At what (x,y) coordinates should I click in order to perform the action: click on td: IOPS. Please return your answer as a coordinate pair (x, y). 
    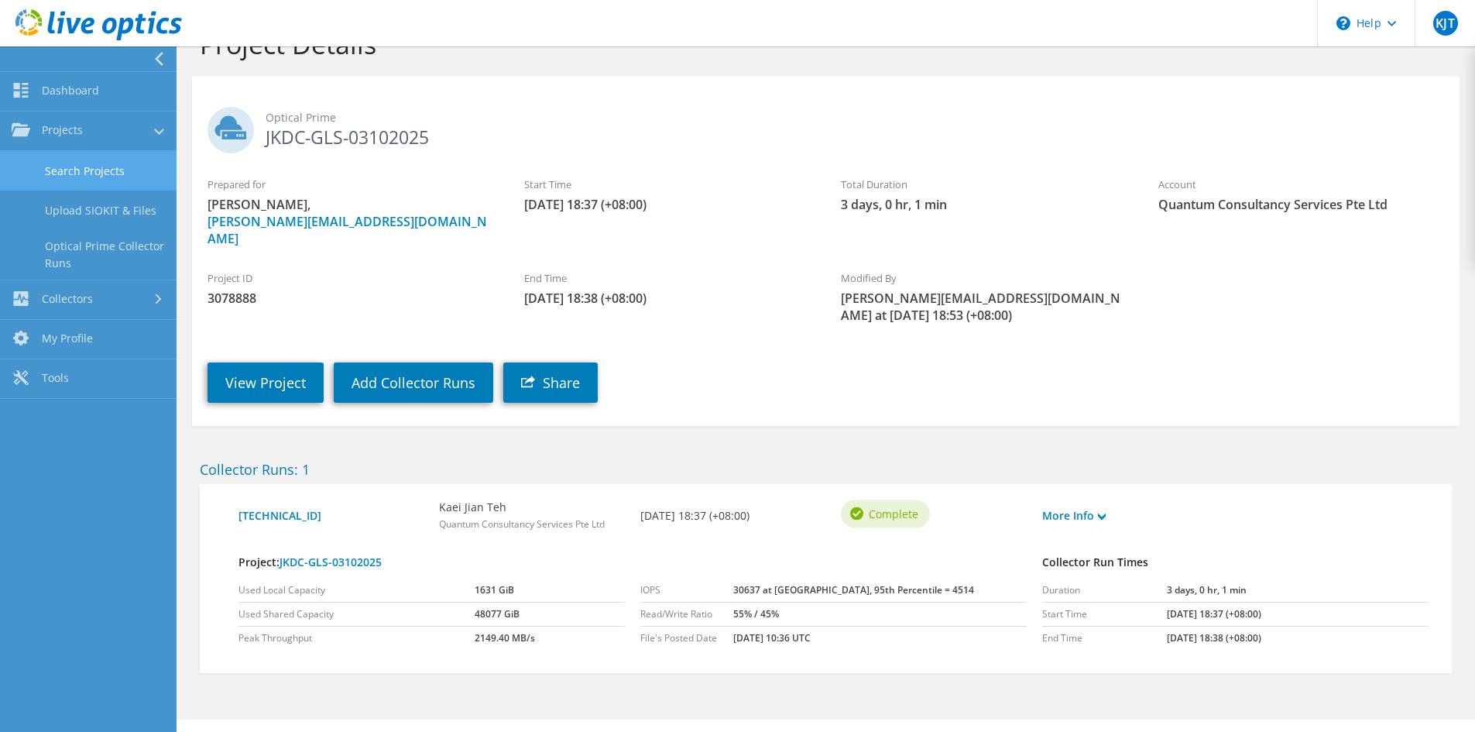
    Looking at the image, I should click on (687, 590).